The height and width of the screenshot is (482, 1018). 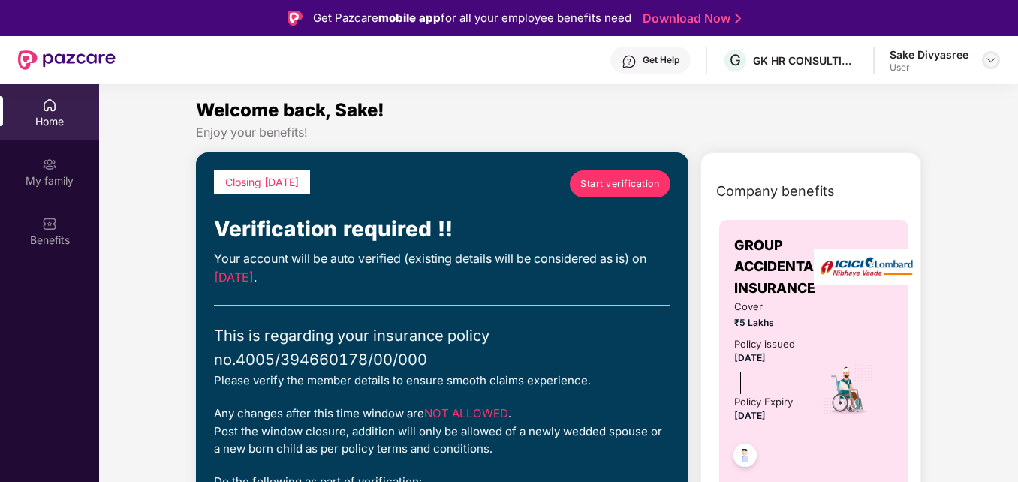 What do you see at coordinates (442, 268) in the screenshot?
I see `div: Your account will be auto verified (existing details will be considered as is) on .` at bounding box center [442, 268].